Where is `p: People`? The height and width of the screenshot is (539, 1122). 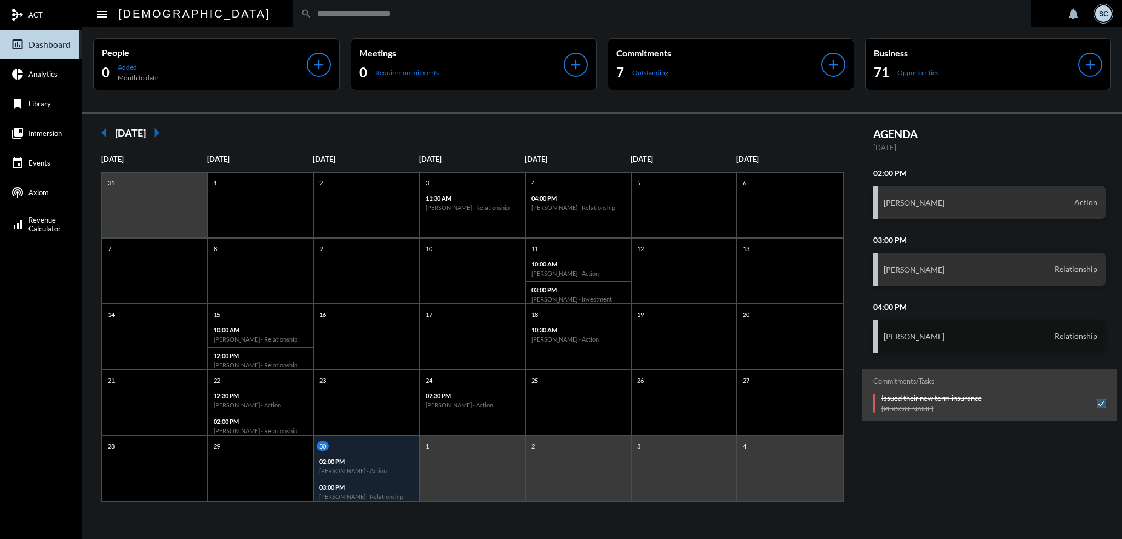
p: People is located at coordinates (204, 52).